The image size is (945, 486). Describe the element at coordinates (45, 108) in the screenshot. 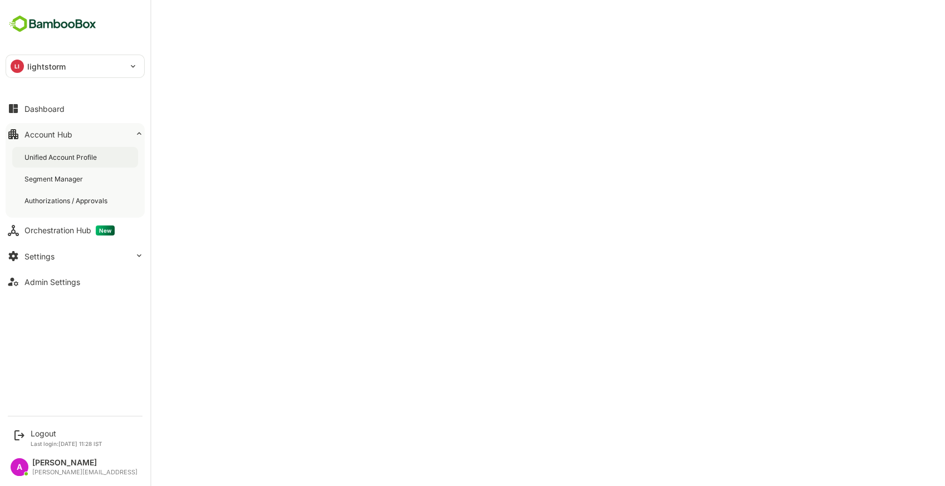

I see `div: Dashboard` at that location.